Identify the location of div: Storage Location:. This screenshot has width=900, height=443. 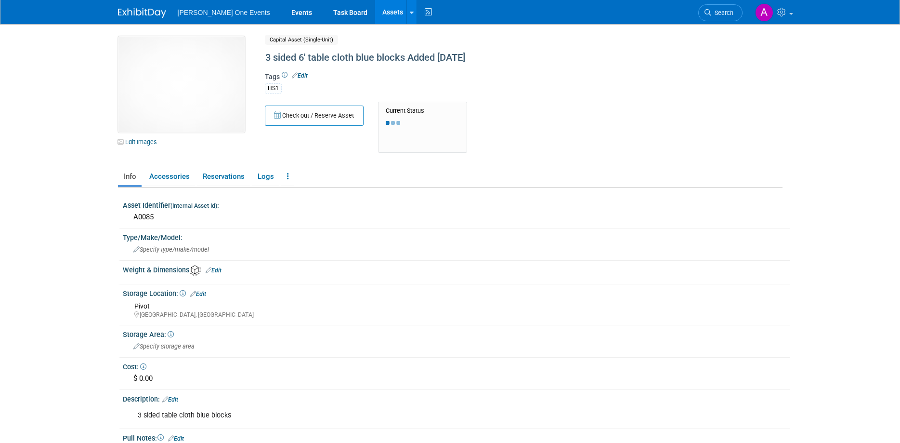
(456, 292).